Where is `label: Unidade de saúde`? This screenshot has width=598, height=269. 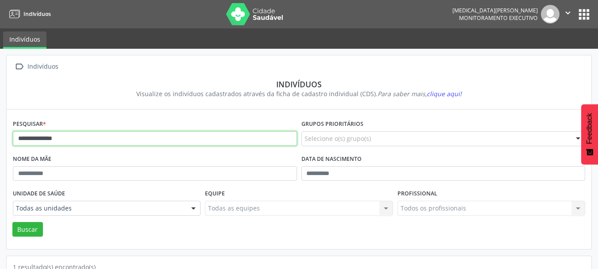
label: Unidade de saúde is located at coordinates (39, 193).